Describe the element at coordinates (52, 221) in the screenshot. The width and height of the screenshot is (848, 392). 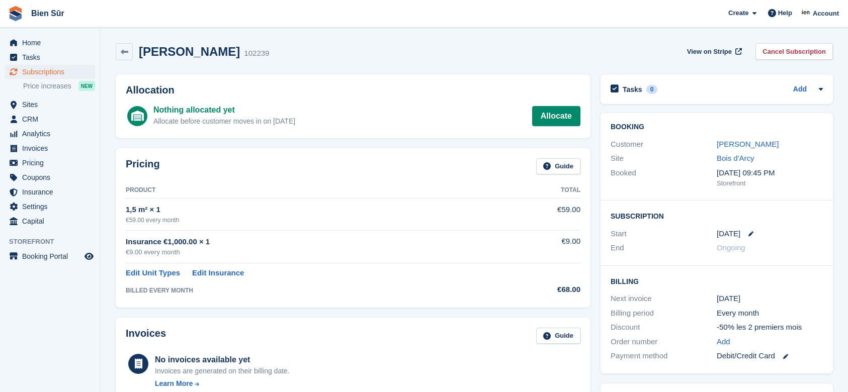
I see `span: Capital` at that location.